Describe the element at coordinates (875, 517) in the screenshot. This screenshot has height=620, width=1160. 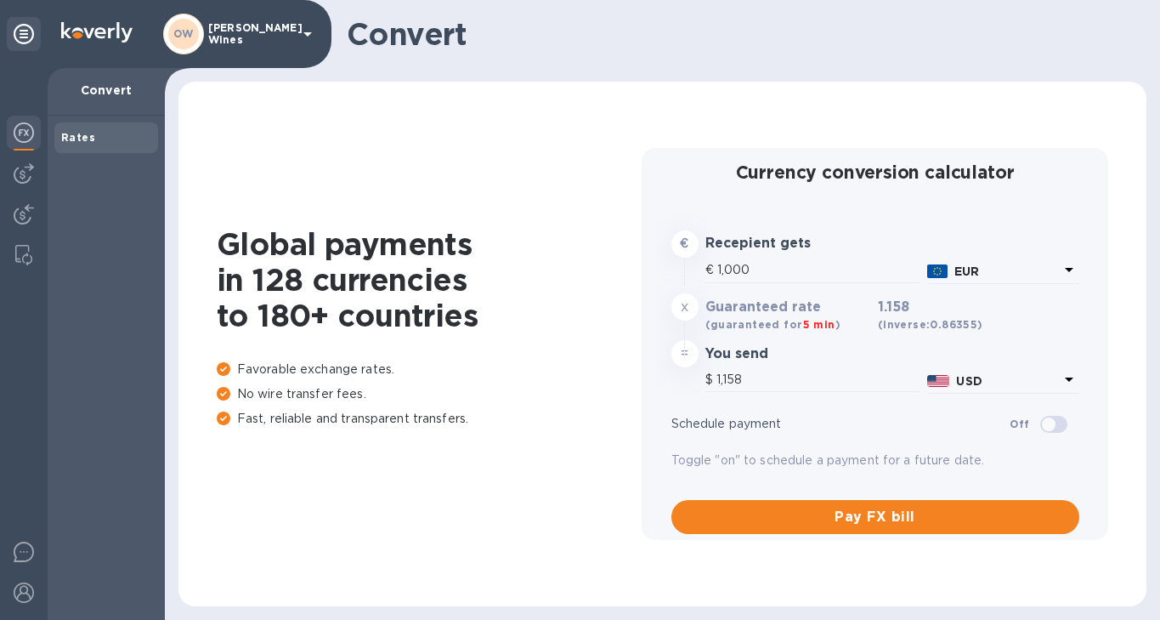
I see `button: Pay FX bill` at that location.